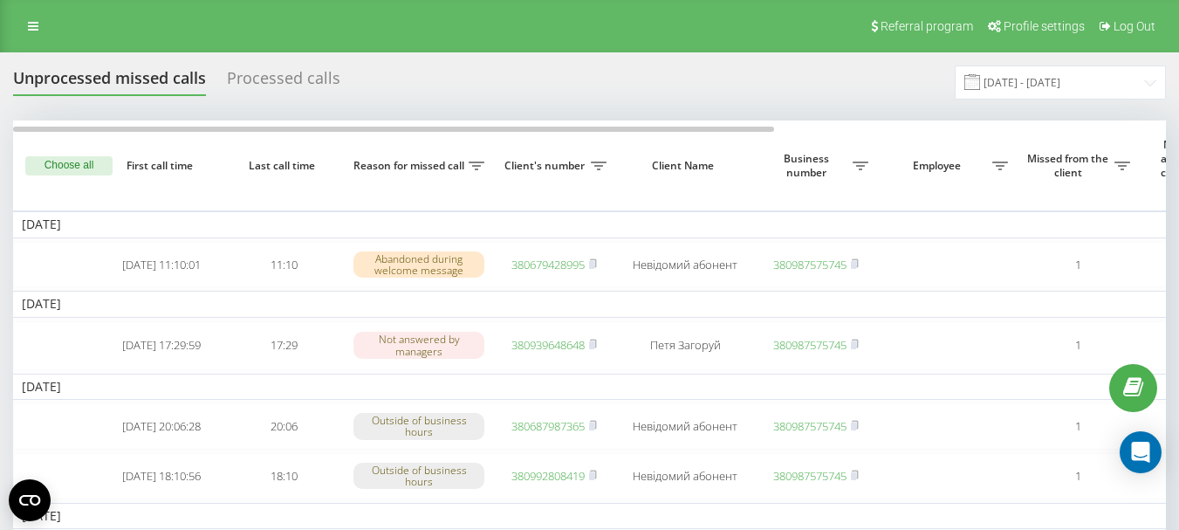  What do you see at coordinates (808, 165) in the screenshot?
I see `span: Business number` at bounding box center [808, 165].